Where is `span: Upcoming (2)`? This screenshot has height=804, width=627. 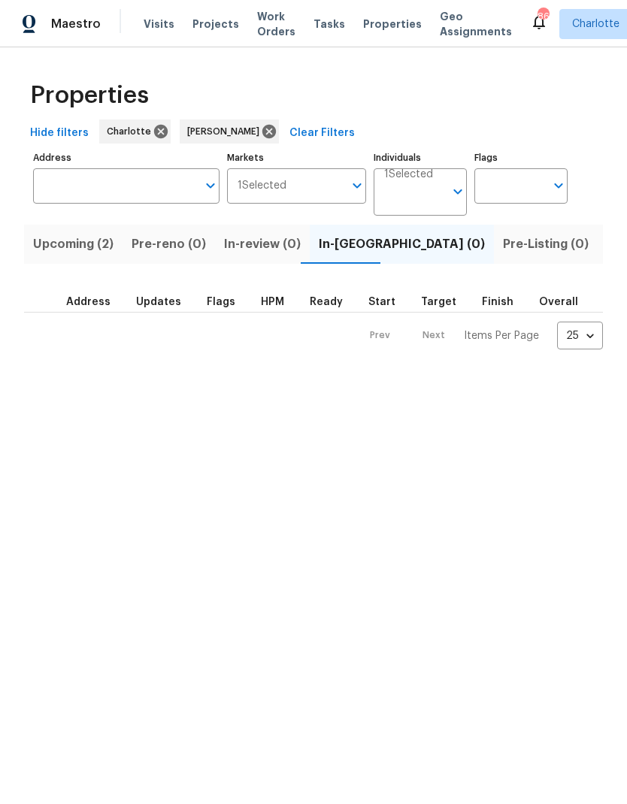 span: Upcoming (2) is located at coordinates (73, 244).